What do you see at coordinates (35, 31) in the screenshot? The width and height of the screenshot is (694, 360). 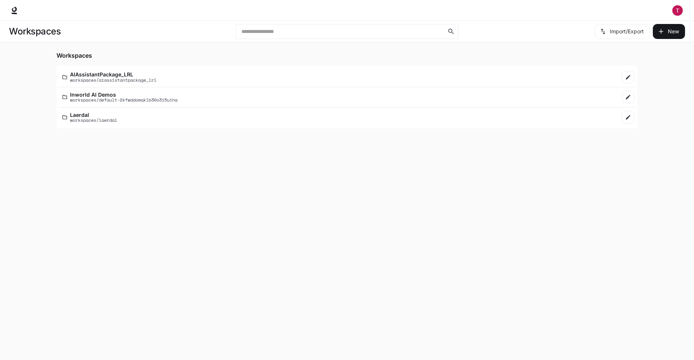 I see `h1: Workspaces` at bounding box center [35, 31].